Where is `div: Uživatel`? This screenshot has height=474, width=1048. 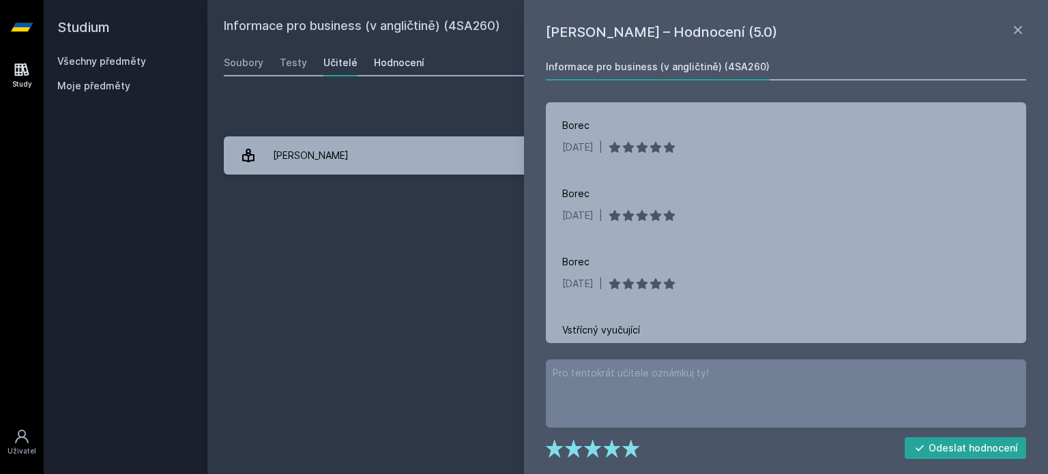
div: Uživatel is located at coordinates (22, 451).